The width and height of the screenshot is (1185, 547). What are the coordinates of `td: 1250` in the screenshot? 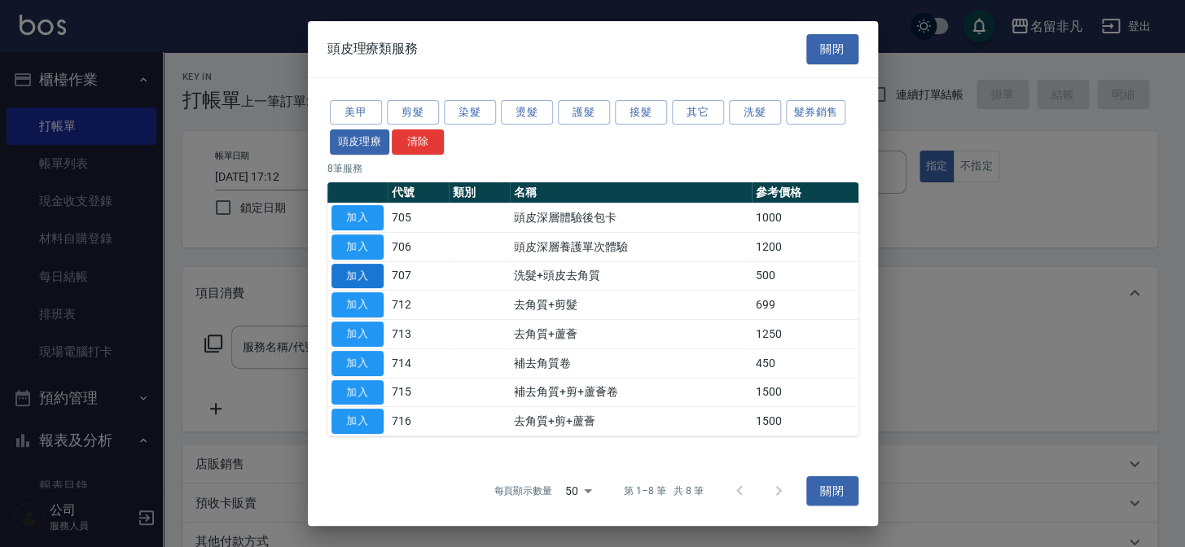 It's located at (805, 334).